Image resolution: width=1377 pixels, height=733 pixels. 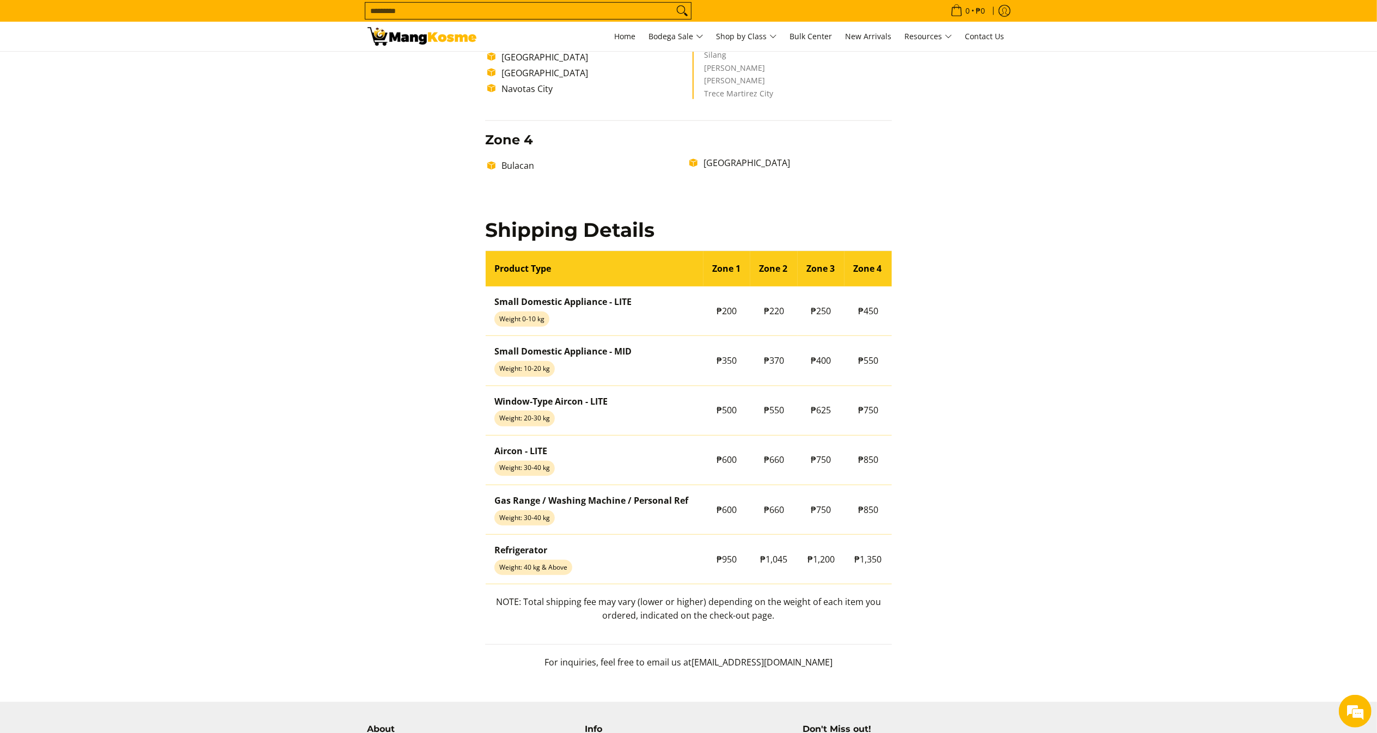 What do you see at coordinates (625, 36) in the screenshot?
I see `span: Home` at bounding box center [625, 36].